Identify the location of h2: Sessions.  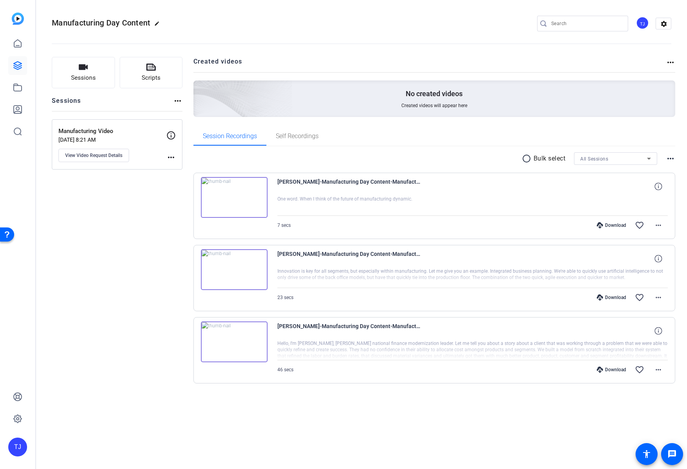
(66, 104).